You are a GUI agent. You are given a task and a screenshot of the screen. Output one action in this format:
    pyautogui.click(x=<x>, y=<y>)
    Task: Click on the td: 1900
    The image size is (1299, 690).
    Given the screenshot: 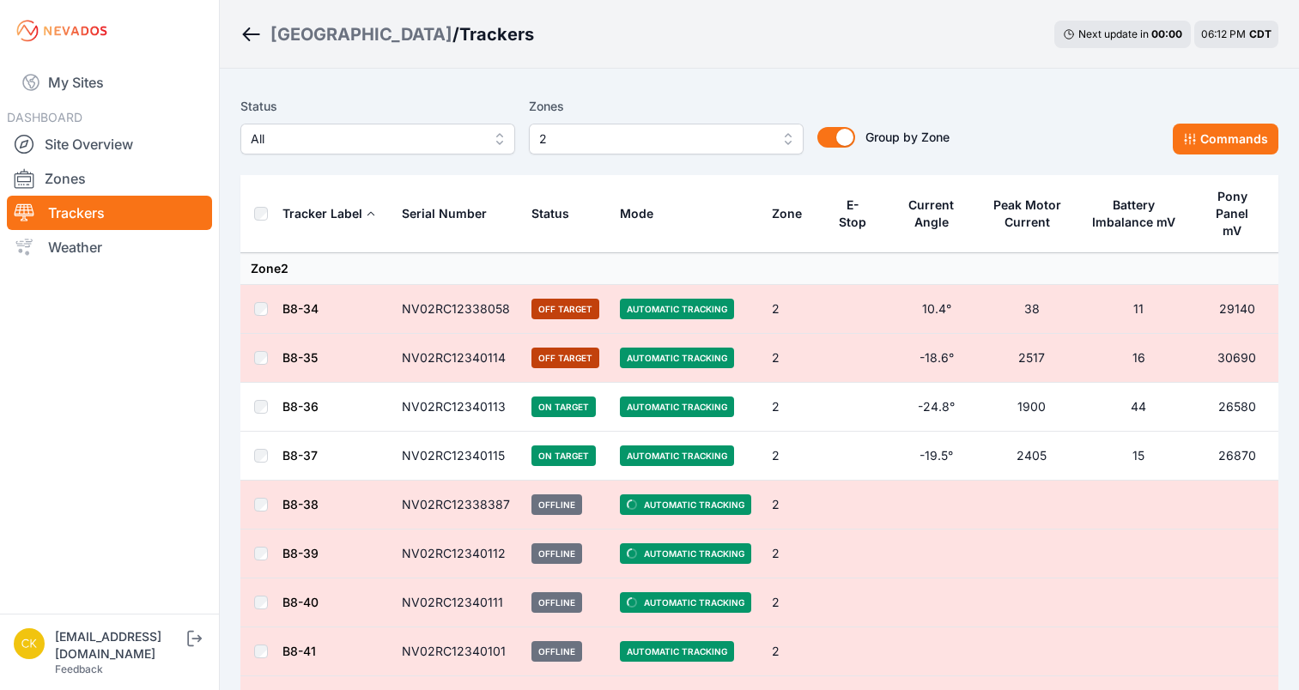 What is the action you would take?
    pyautogui.click(x=1031, y=407)
    